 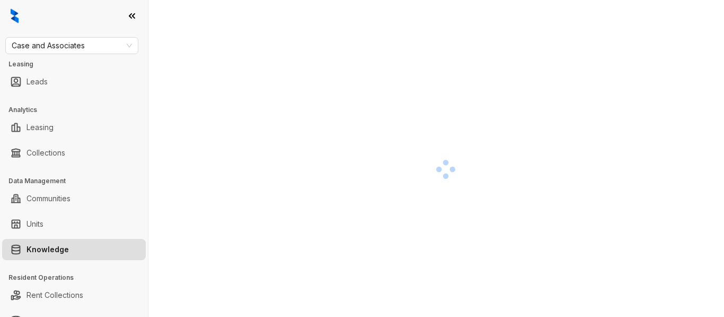 What do you see at coordinates (48, 249) in the screenshot?
I see `a: Knowledge` at bounding box center [48, 249].